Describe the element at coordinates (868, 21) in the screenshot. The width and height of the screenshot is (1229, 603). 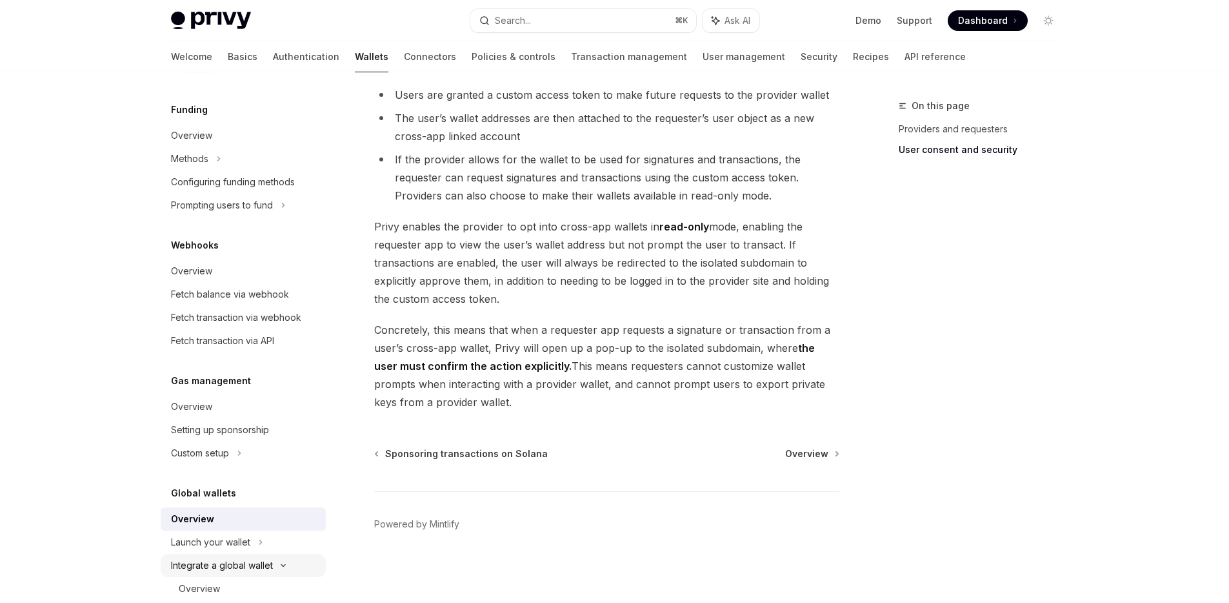
I see `a: Demo` at that location.